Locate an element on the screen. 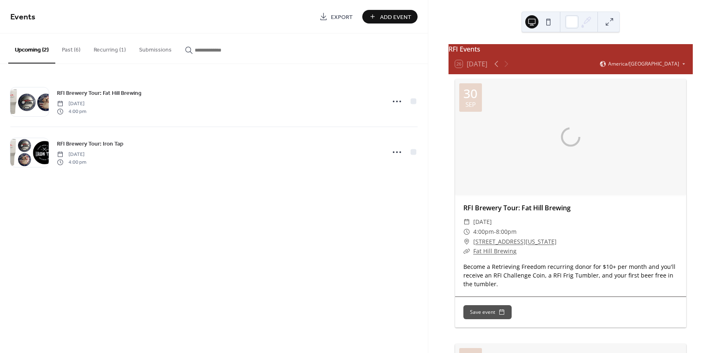  div: 30 is located at coordinates (470, 94).